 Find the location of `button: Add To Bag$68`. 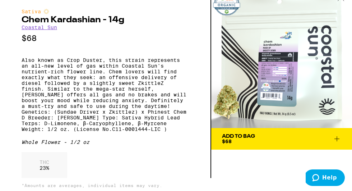

button: Add To Bag$68 is located at coordinates (282, 139).